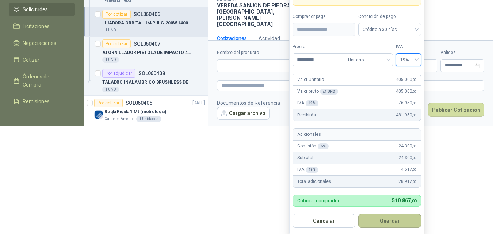 This screenshot has width=493, height=234. What do you see at coordinates (146, 51) in the screenshot?
I see `a: Por cotizarSOL060407ATORNILLADOR PISTOLA DE IMPACTO 400NM CUADRANTE 1/21 UND` at bounding box center [146, 51].